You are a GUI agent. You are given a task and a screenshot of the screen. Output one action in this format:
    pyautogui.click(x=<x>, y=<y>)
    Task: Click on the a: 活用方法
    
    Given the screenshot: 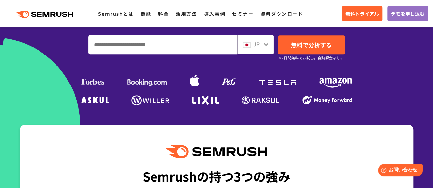 What is the action you would take?
    pyautogui.click(x=186, y=14)
    